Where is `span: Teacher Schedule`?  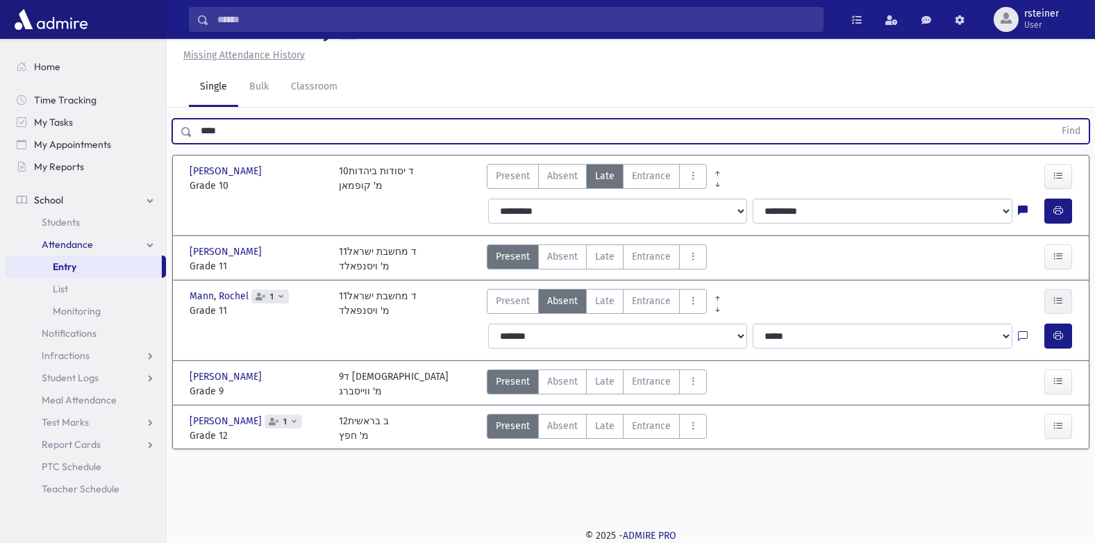 span: Teacher Schedule is located at coordinates (81, 489).